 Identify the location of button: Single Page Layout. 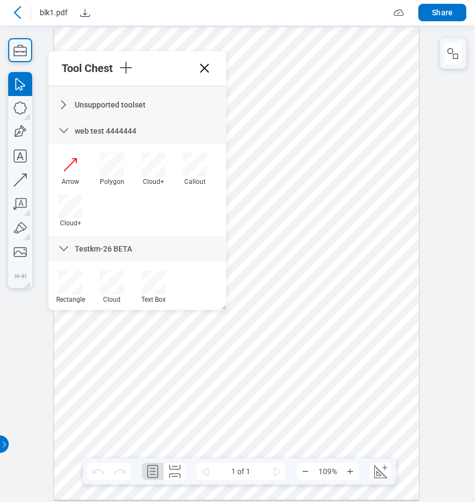
(153, 471).